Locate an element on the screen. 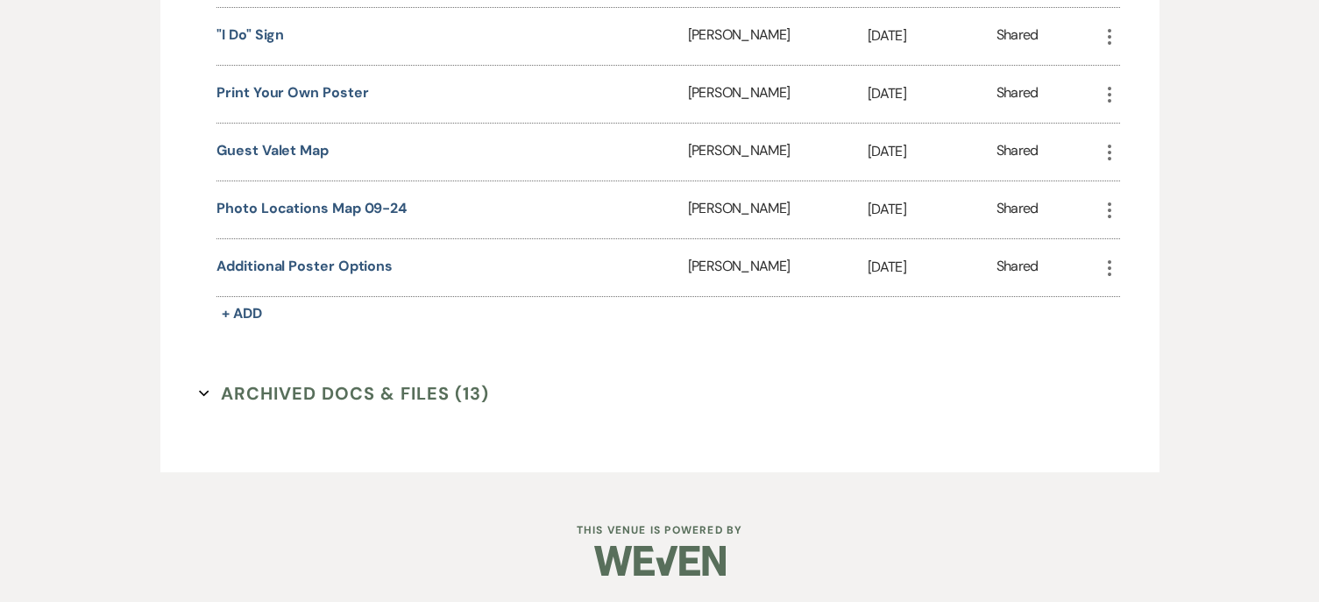 This screenshot has width=1319, height=602. button: Print Your Own Poster is located at coordinates (292, 93).